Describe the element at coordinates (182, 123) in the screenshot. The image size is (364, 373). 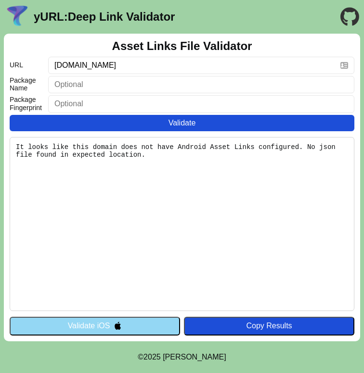
I see `button: Validate` at that location.